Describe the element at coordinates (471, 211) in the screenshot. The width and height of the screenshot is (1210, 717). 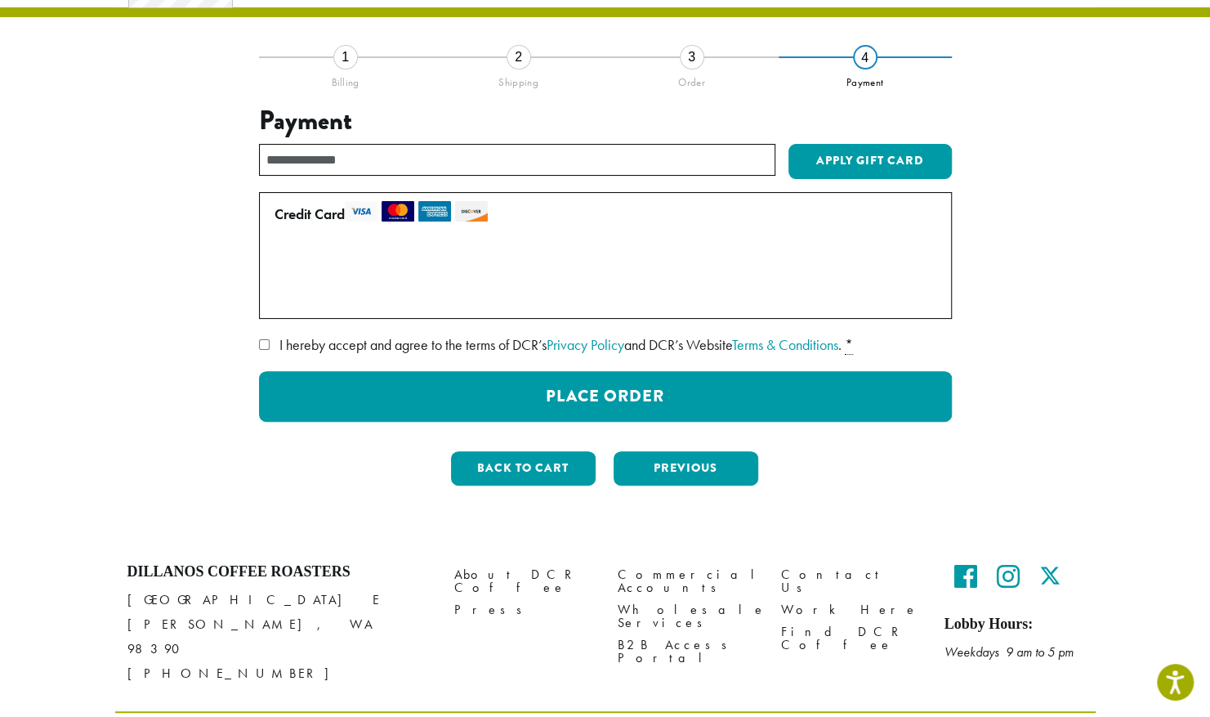
I see `img: discover` at that location.